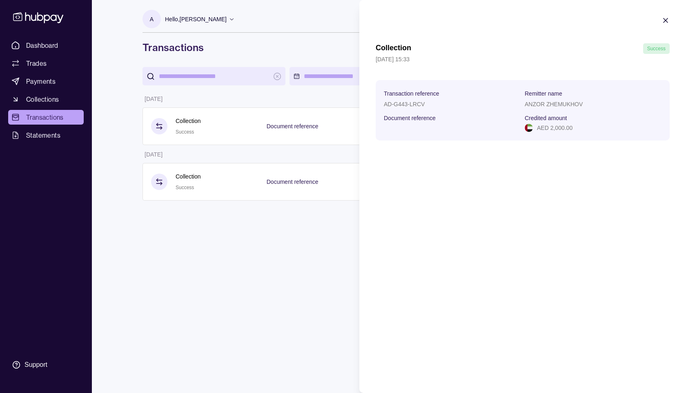 This screenshot has width=686, height=393. What do you see at coordinates (546, 118) in the screenshot?
I see `p: Credited amount` at bounding box center [546, 118].